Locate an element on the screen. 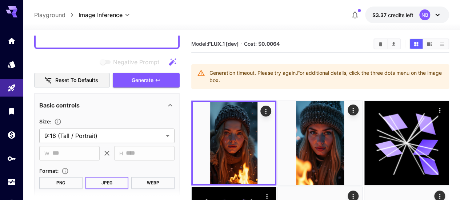 This screenshot has width=460, height=200. span: Model: is located at coordinates (215, 44).